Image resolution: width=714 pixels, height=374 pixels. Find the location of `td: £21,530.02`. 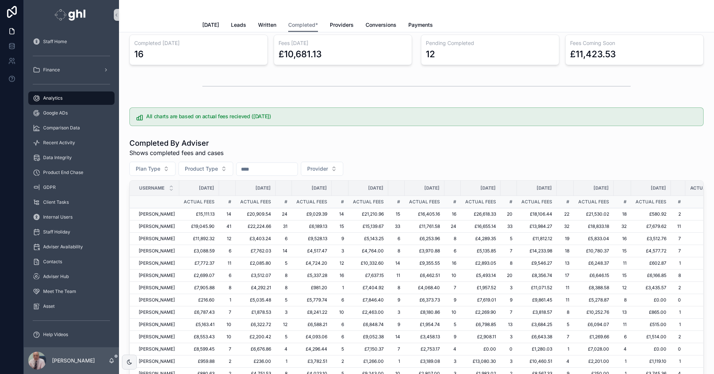

td: £21,530.02 is located at coordinates (594, 214).